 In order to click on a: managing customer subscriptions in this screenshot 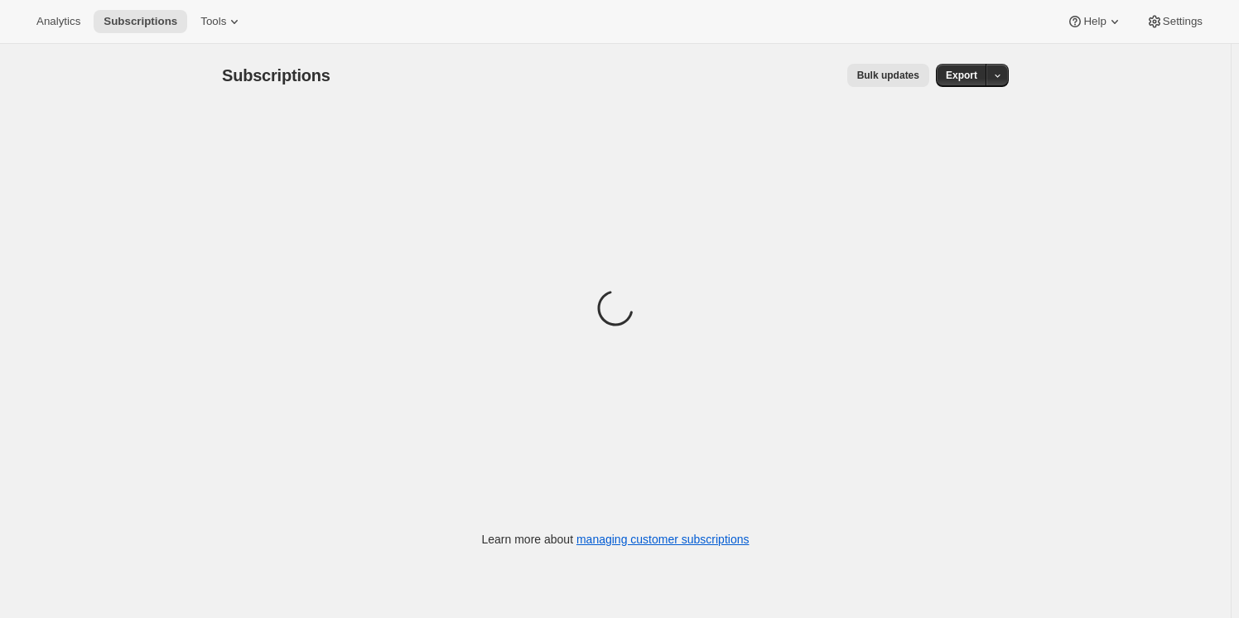, I will do `click(663, 539)`.